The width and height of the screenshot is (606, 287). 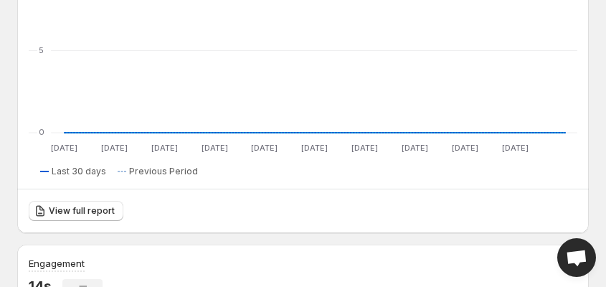 I want to click on a: View full report, so click(x=76, y=211).